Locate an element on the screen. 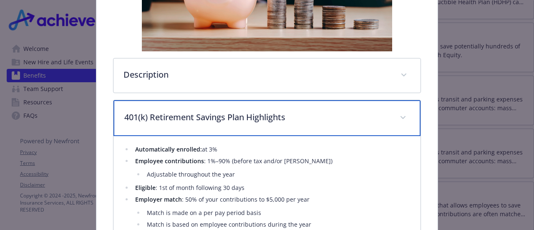 Image resolution: width=534 pixels, height=230 pixels. li: : 1st of month following 30 days is located at coordinates (271, 188).